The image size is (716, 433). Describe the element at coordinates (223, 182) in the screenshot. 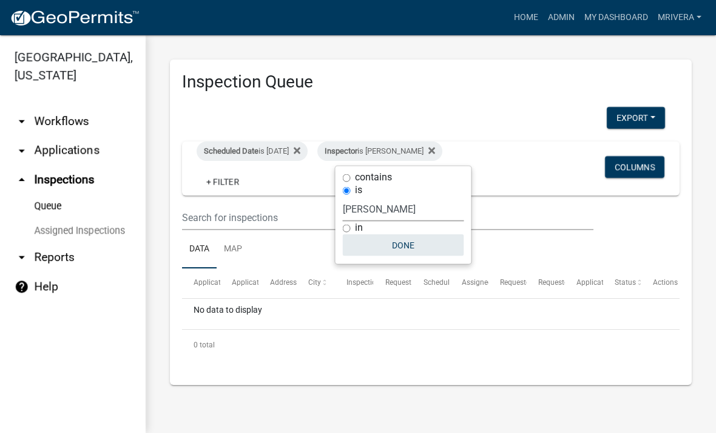

I see `a: + Filter` at that location.